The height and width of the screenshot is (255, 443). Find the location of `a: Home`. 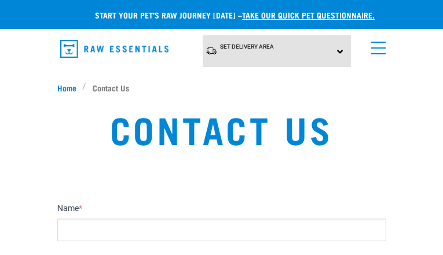

a: Home is located at coordinates (70, 87).